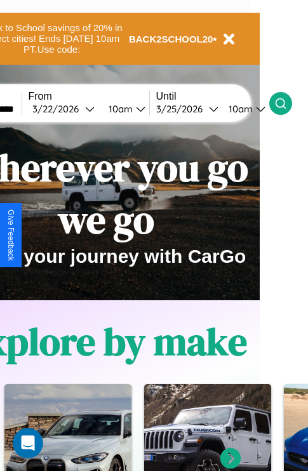  Describe the element at coordinates (58, 108) in the screenshot. I see `div: 3 / 22 / 2026` at that location.